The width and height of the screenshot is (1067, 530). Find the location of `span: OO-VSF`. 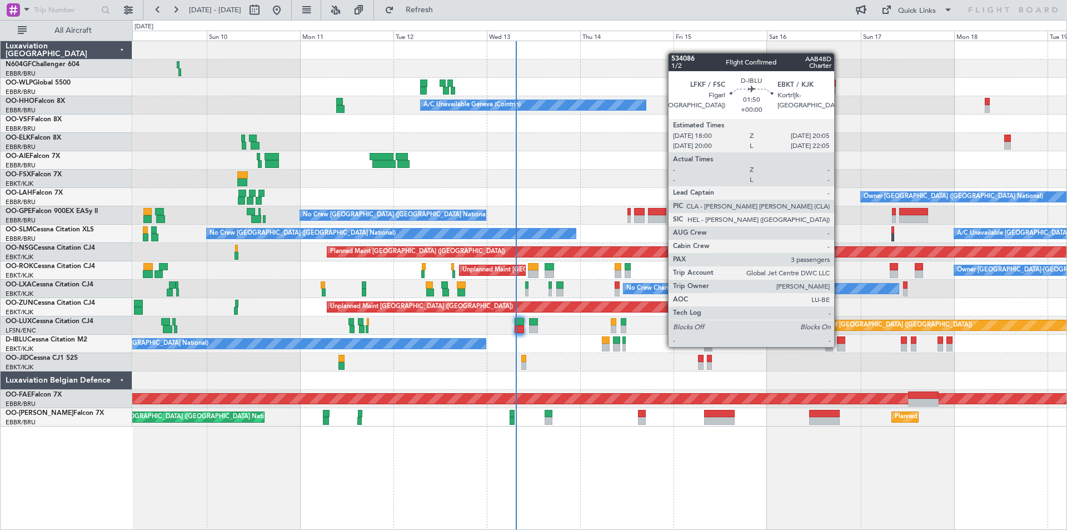

span: OO-VSF is located at coordinates (18, 120).